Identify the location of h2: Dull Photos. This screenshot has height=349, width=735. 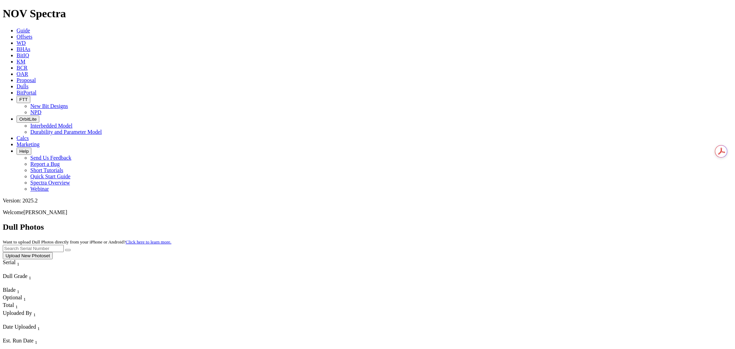
(367, 227).